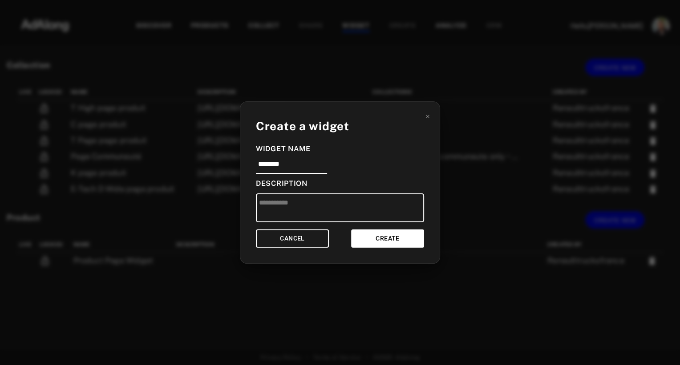  What do you see at coordinates (657, 344) in the screenshot?
I see `div: Chat Widget` at bounding box center [657, 344].